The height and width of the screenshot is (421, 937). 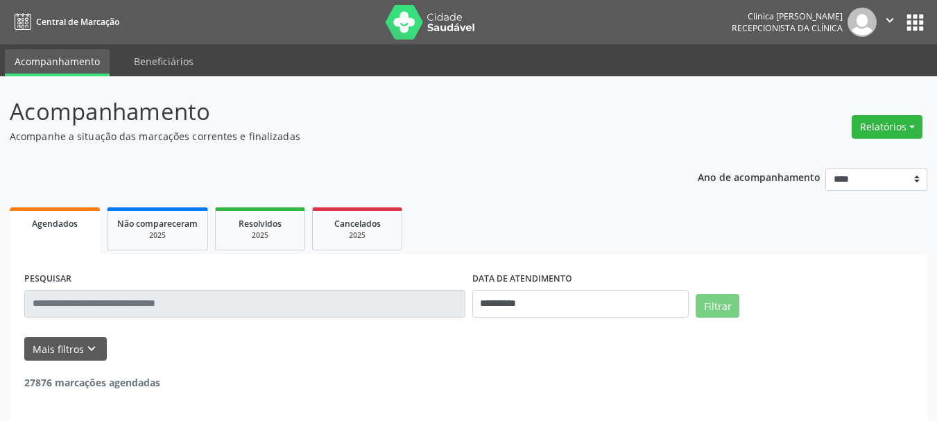 What do you see at coordinates (164, 61) in the screenshot?
I see `a: Beneficiários` at bounding box center [164, 61].